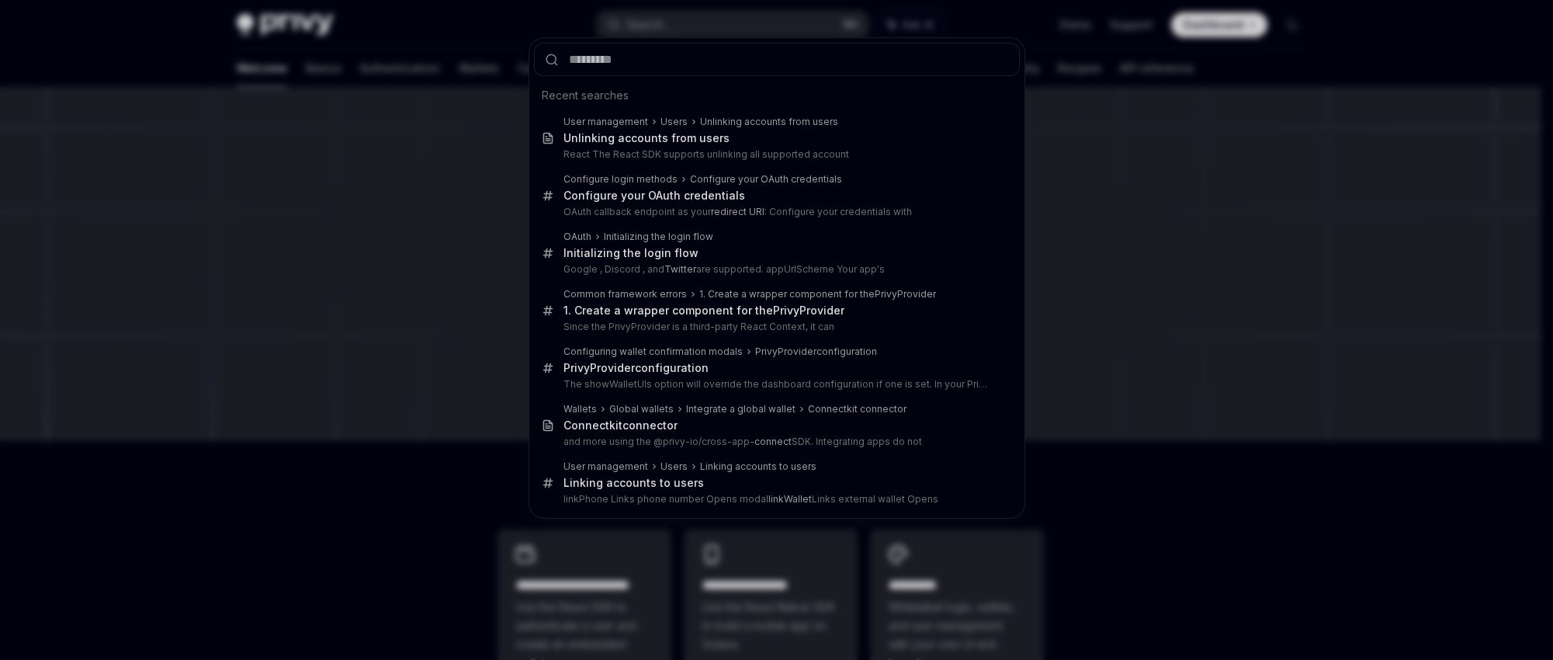 The width and height of the screenshot is (1553, 660). What do you see at coordinates (776, 442) in the screenshot?
I see `p: and more using the @privy-io/cross-app- SDK. Integrating apps do not` at bounding box center [776, 442].